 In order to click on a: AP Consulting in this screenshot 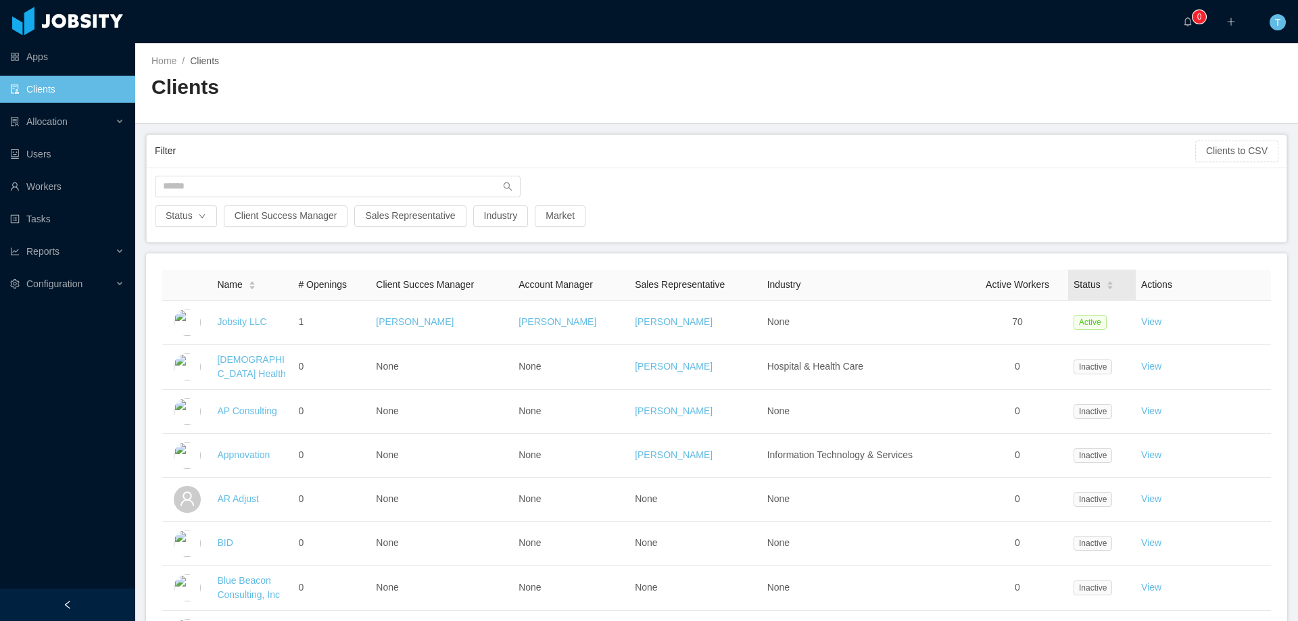, I will do `click(247, 411)`.